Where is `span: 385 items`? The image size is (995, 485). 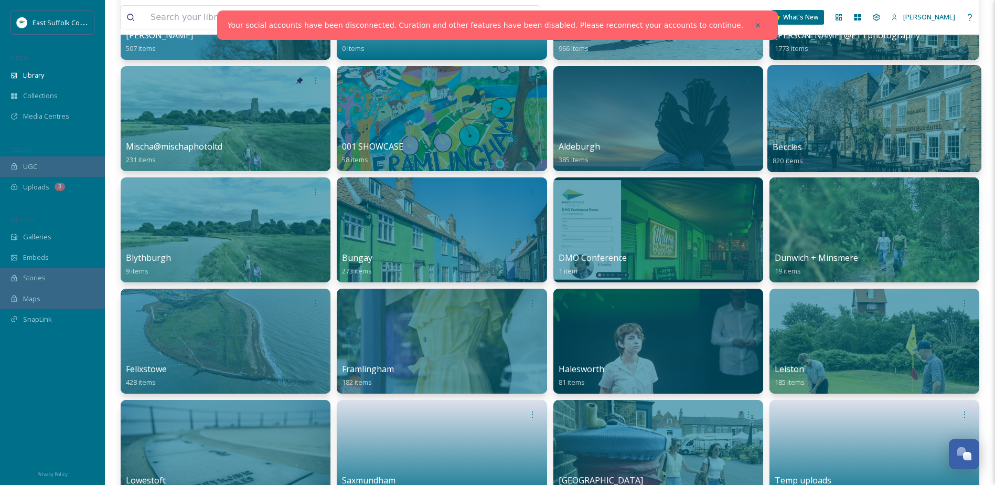
span: 385 items is located at coordinates (573, 159).